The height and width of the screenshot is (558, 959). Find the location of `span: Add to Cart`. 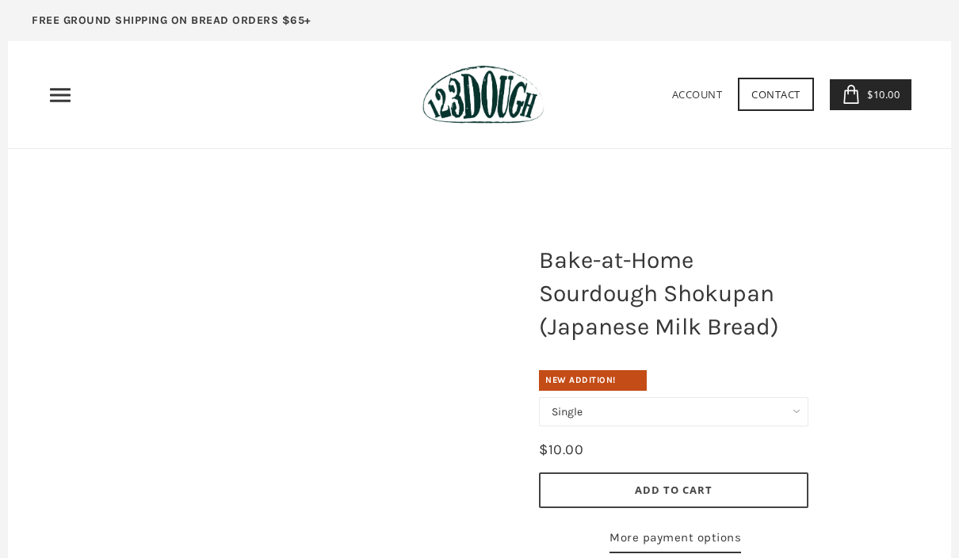

span: Add to Cart is located at coordinates (674, 490).